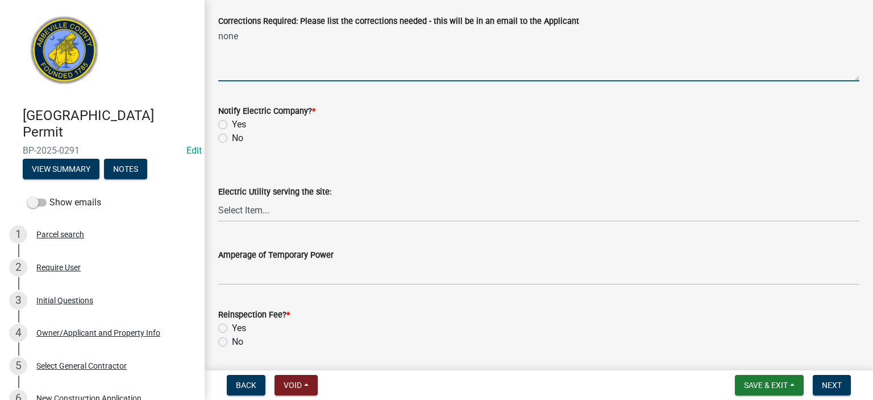 Image resolution: width=873 pixels, height=400 pixels. Describe the element at coordinates (267, 111) in the screenshot. I see `label: Notify Electric Company?` at that location.